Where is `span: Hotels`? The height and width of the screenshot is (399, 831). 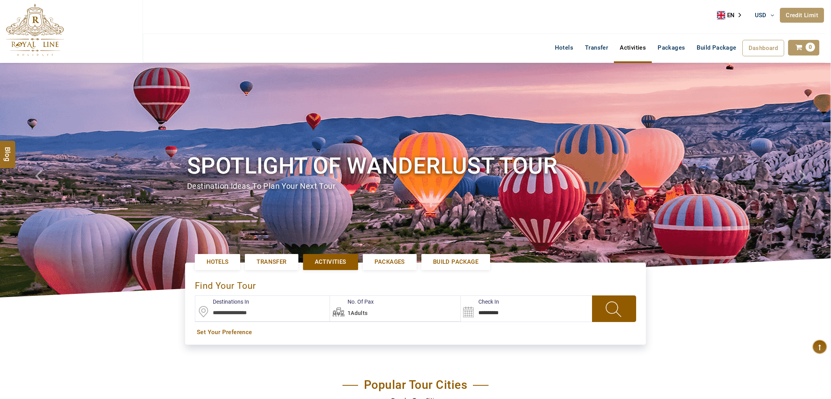 span: Hotels is located at coordinates (217, 262).